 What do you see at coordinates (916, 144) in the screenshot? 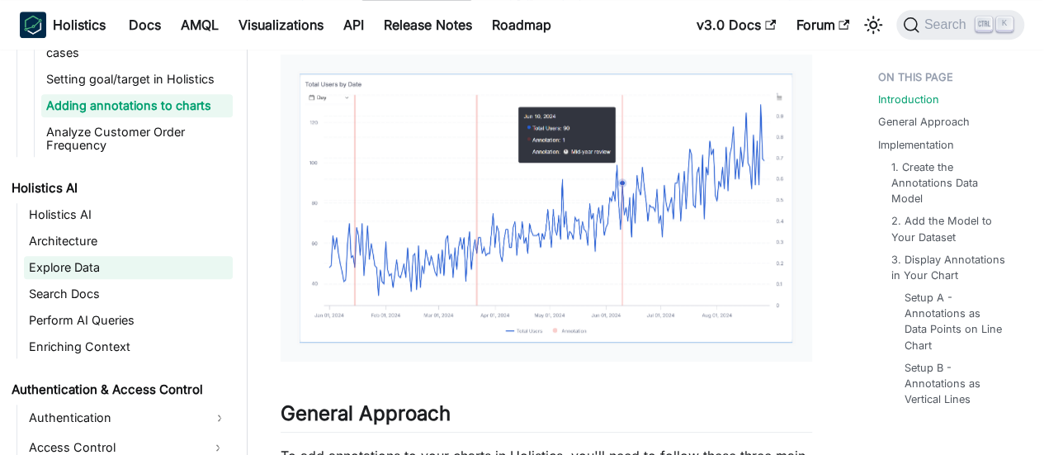
I see `a: Implementation` at bounding box center [916, 144].